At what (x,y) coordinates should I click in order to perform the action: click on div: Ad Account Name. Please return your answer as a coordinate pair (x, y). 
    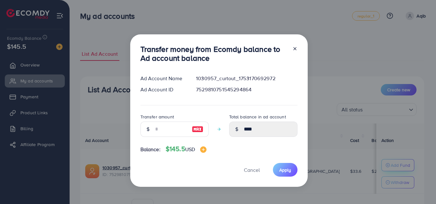
    Looking at the image, I should click on (163, 78).